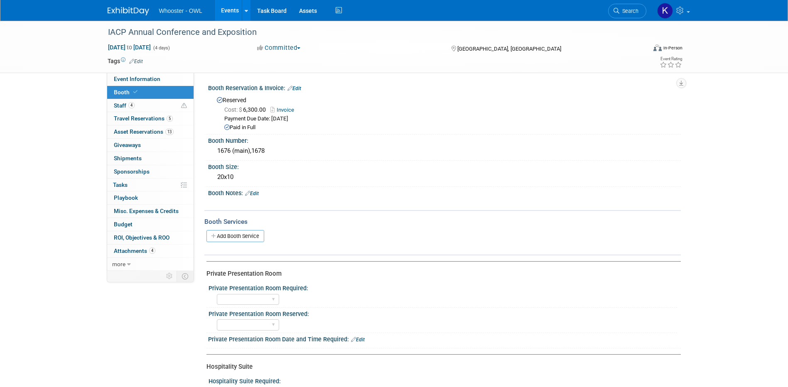  What do you see at coordinates (128, 158) in the screenshot?
I see `span: Shipments` at bounding box center [128, 158].